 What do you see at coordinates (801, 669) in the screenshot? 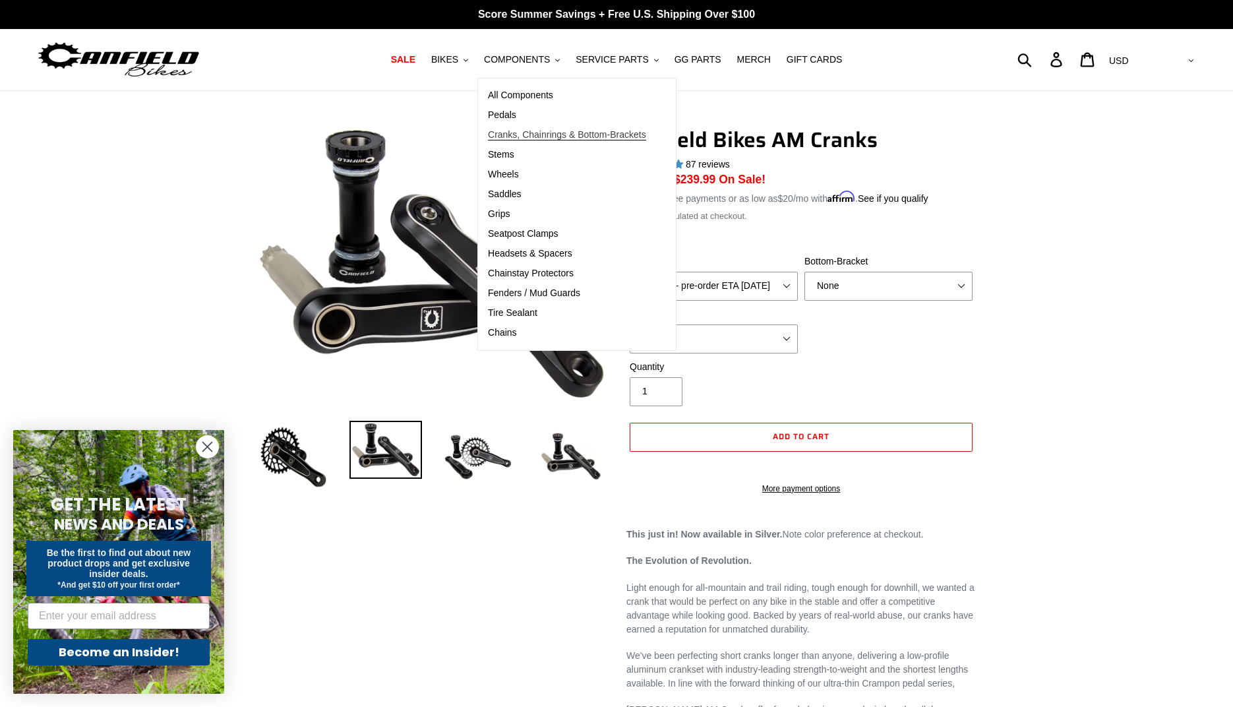
I see `p: We've been perfecting short cranks longer than anyone, delivering a low-profile aluminum crankset...` at bounding box center [801, 669].